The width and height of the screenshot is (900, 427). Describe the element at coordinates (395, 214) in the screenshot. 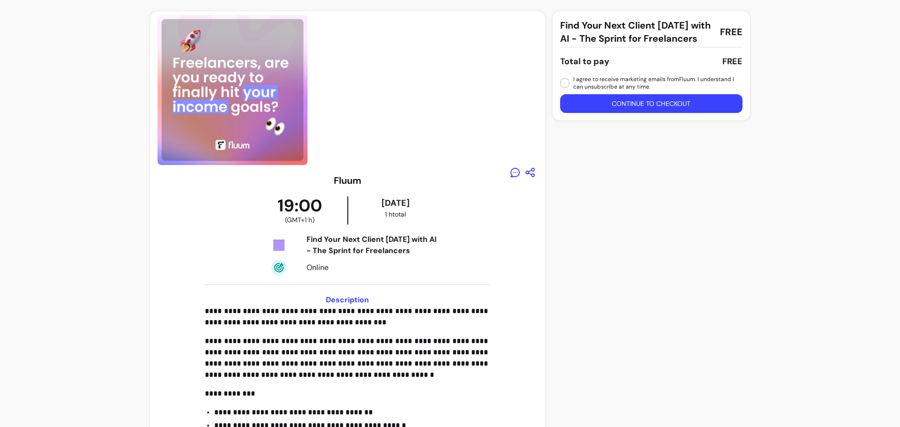

I see `div: 1 h total` at that location.